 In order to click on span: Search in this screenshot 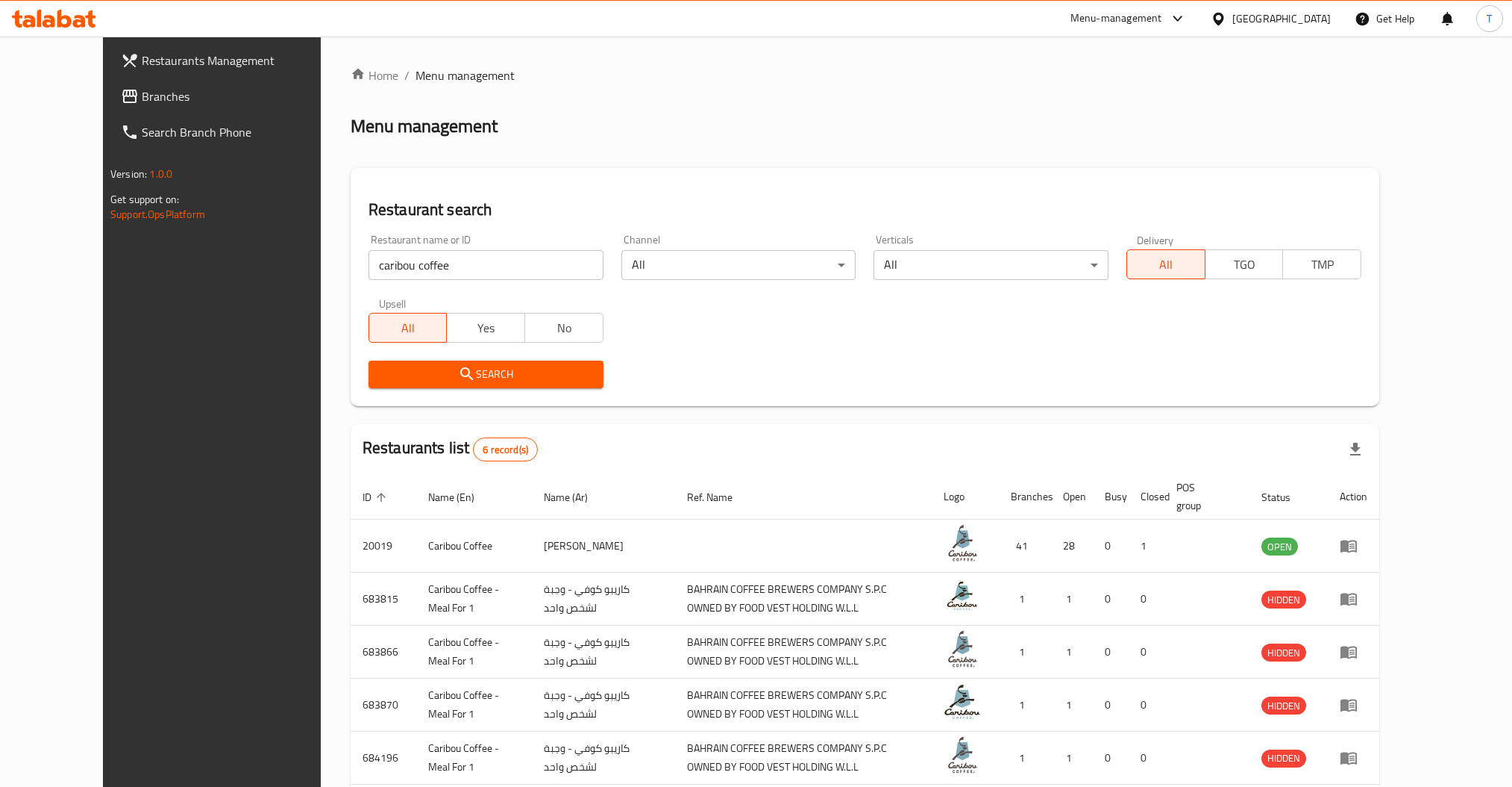, I will do `click(485, 374)`.